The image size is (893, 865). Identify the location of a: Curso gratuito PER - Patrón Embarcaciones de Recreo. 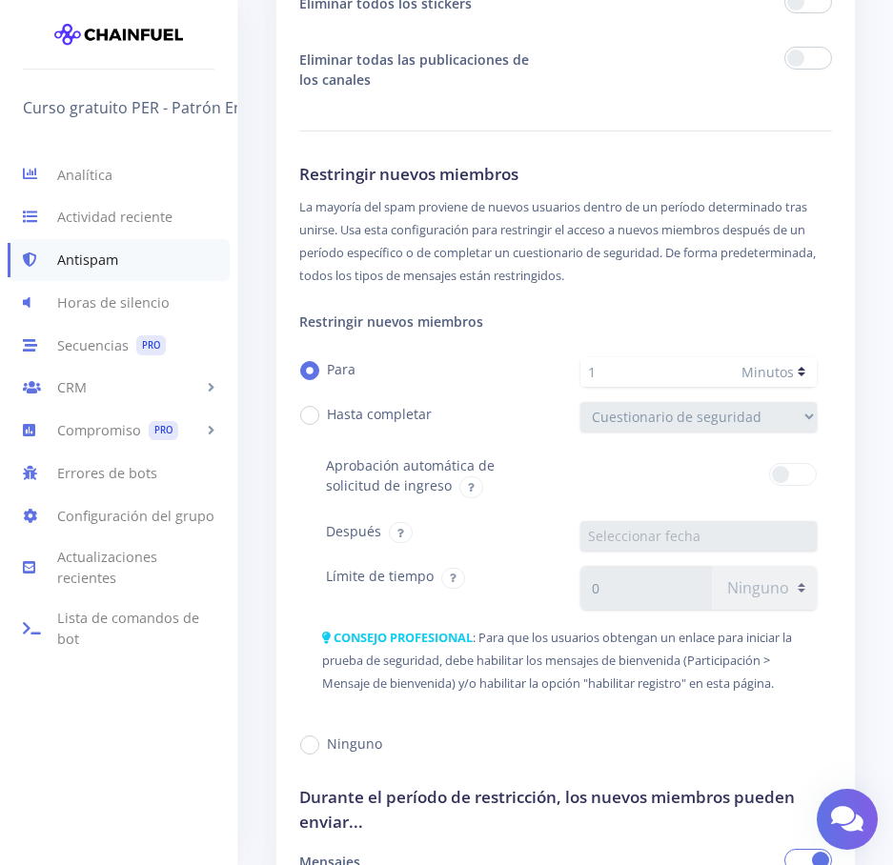
(223, 108).